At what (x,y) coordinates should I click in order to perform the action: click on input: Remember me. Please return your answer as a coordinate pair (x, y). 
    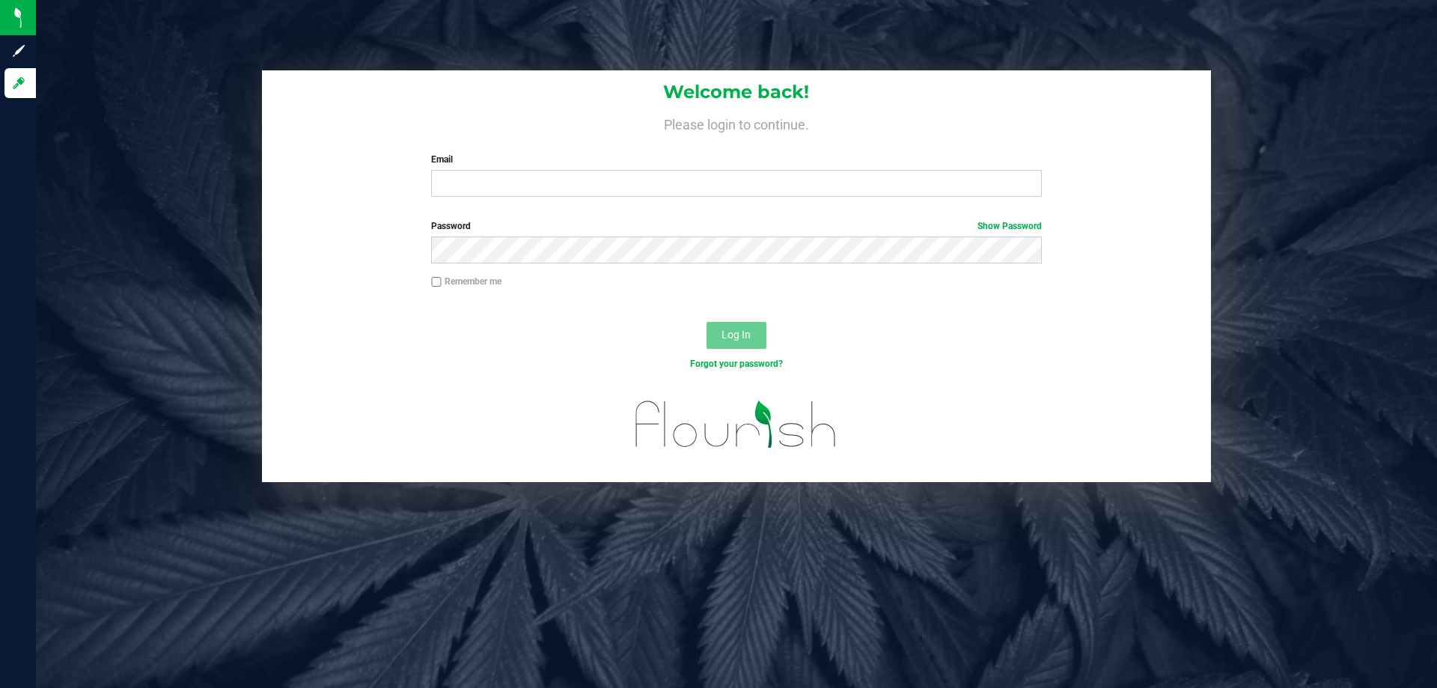
    Looking at the image, I should click on (436, 282).